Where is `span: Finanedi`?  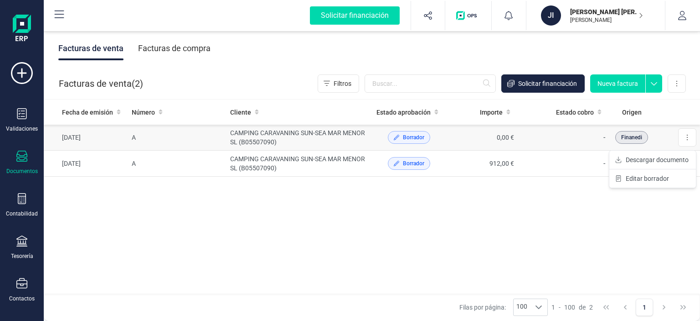
span: Finanedi is located at coordinates (632, 137).